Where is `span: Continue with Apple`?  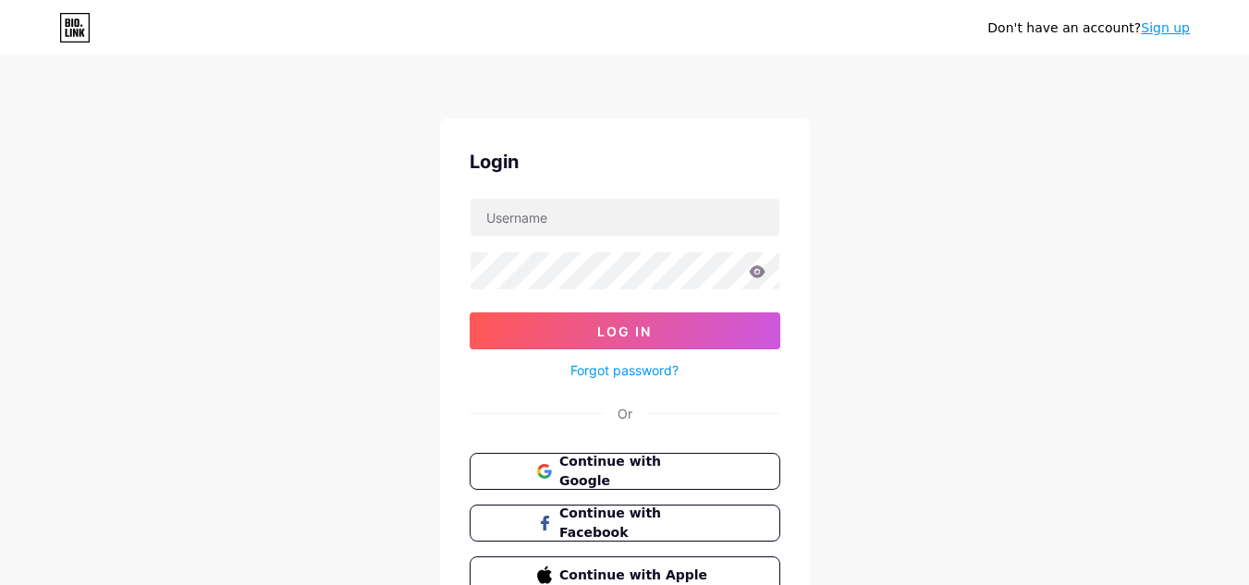 span: Continue with Apple is located at coordinates (635, 575).